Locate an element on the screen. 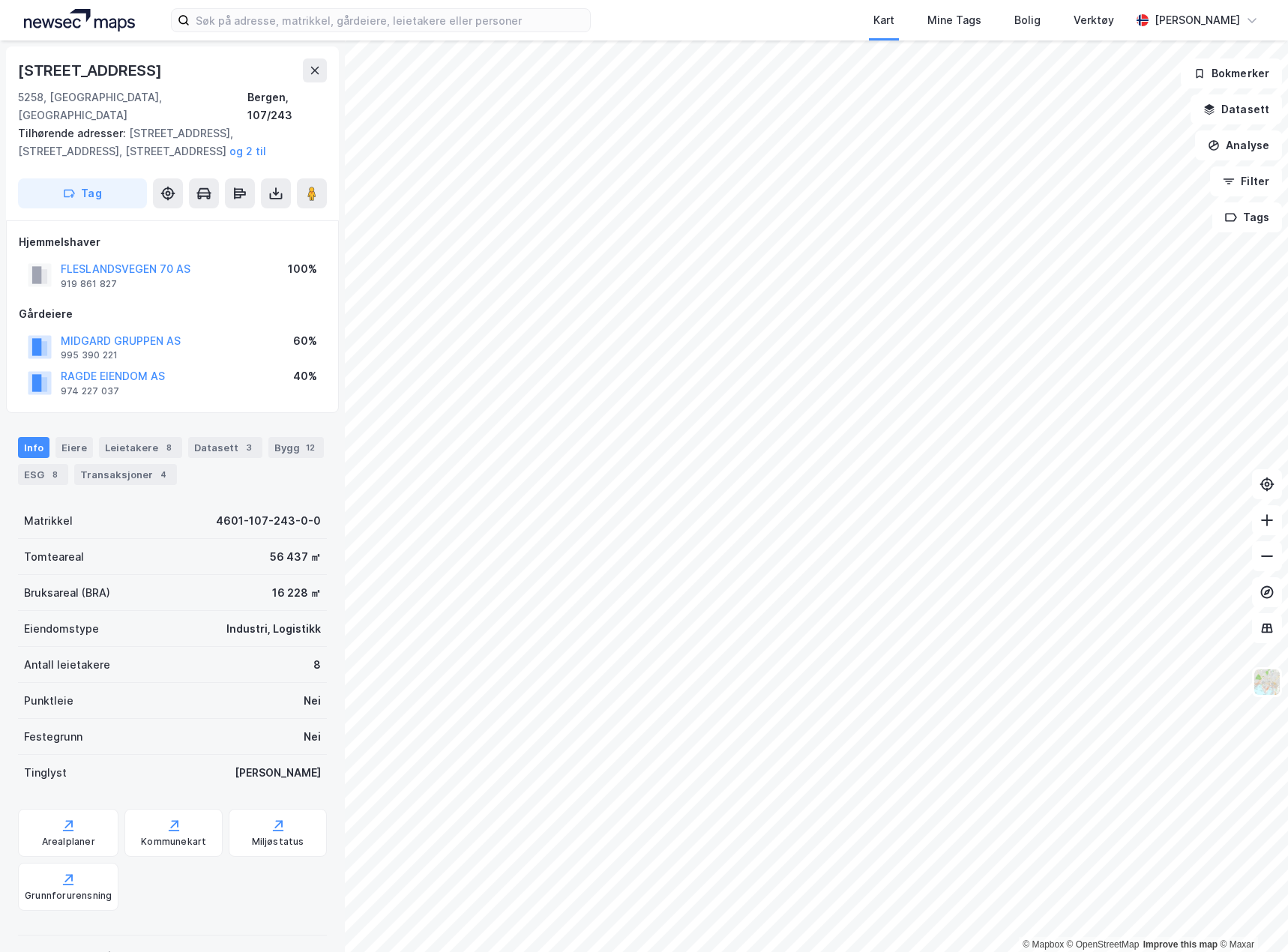 The height and width of the screenshot is (952, 1288). span: Tilhørende adresser: is located at coordinates (73, 133).